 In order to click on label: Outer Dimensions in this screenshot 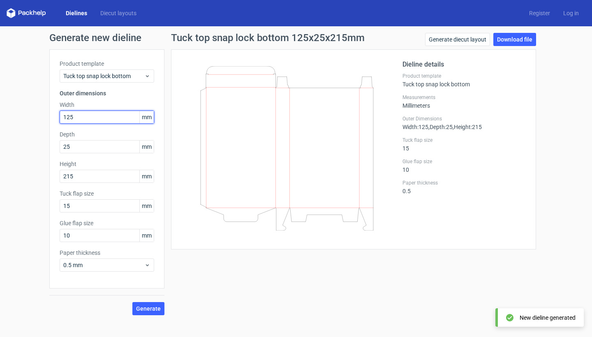, I will do `click(464, 119)`.